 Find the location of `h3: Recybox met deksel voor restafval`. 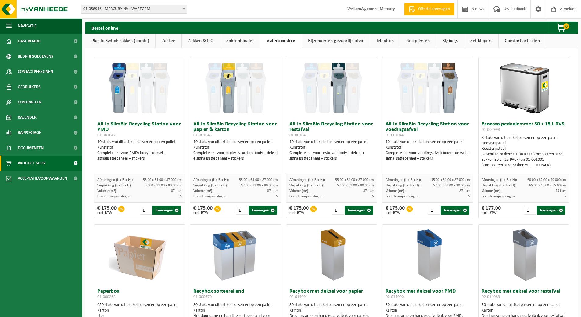

h3: Recybox met deksel voor restafval is located at coordinates (524, 295).